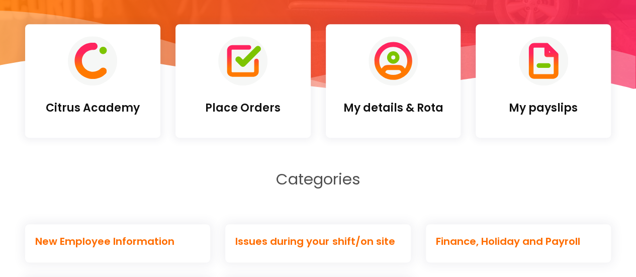  What do you see at coordinates (393, 81) in the screenshot?
I see `a: My details & Rota` at bounding box center [393, 81].